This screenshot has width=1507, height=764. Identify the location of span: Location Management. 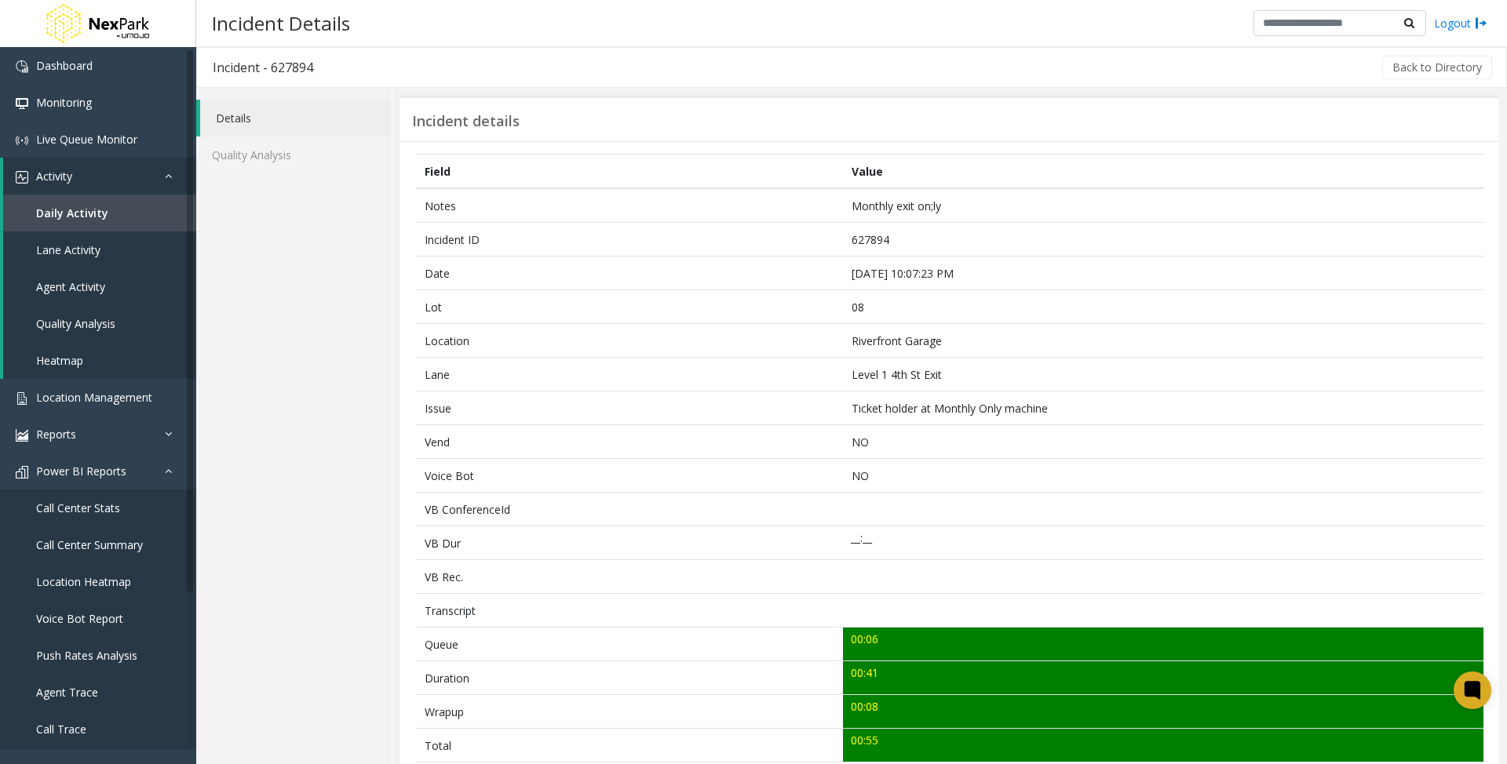
(94, 397).